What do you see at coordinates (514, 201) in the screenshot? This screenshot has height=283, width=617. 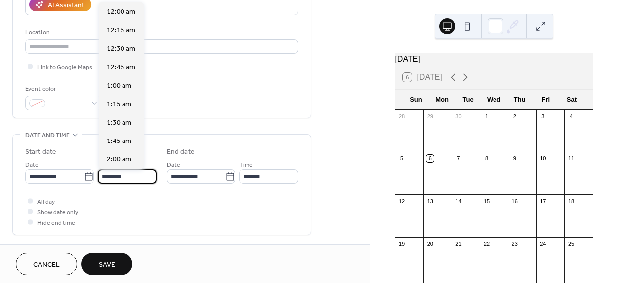 I see `div: 16` at bounding box center [514, 201].